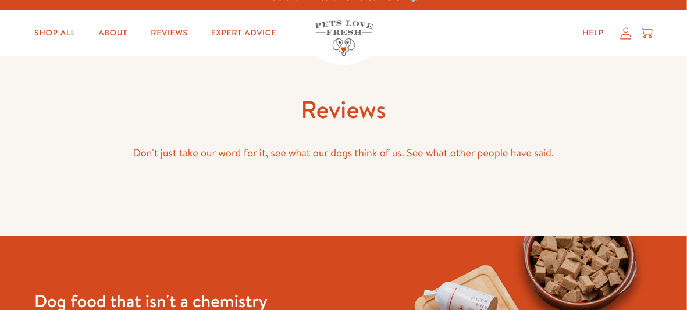 This screenshot has width=687, height=310. What do you see at coordinates (343, 153) in the screenshot?
I see `p: Don't just take our word for it, see what our dogs think of us. See what other people have said.` at bounding box center [343, 153].